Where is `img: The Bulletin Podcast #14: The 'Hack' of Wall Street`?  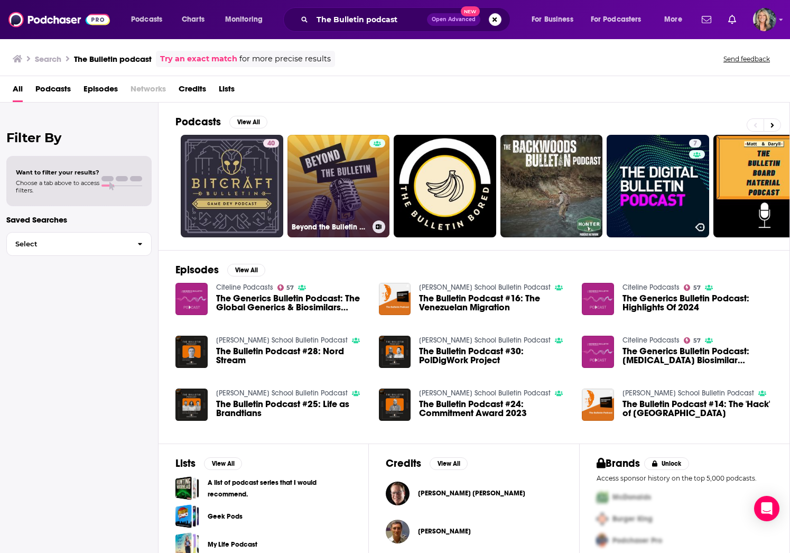 img: The Bulletin Podcast #14: The 'Hack' of Wall Street is located at coordinates (598, 404).